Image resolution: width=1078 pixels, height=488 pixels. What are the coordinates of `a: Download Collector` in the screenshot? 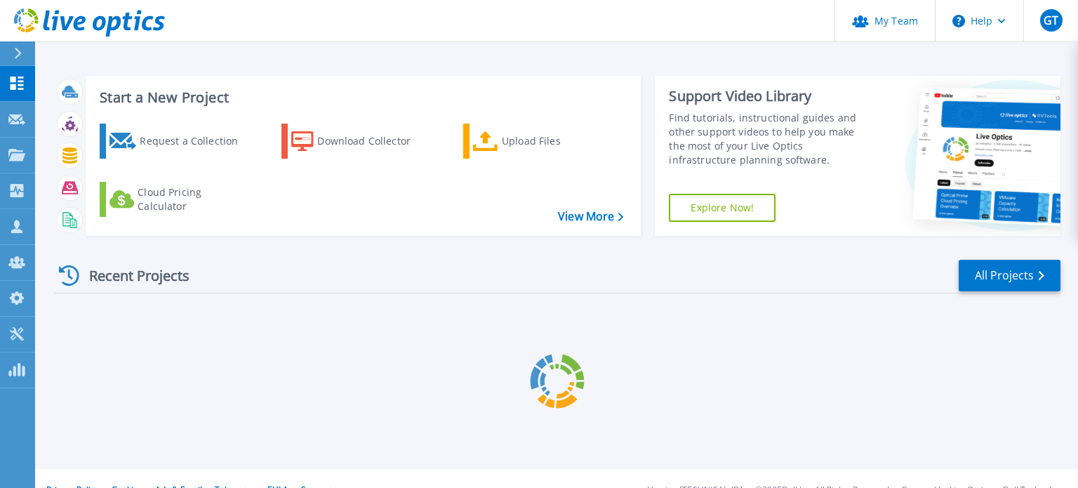 It's located at (359, 141).